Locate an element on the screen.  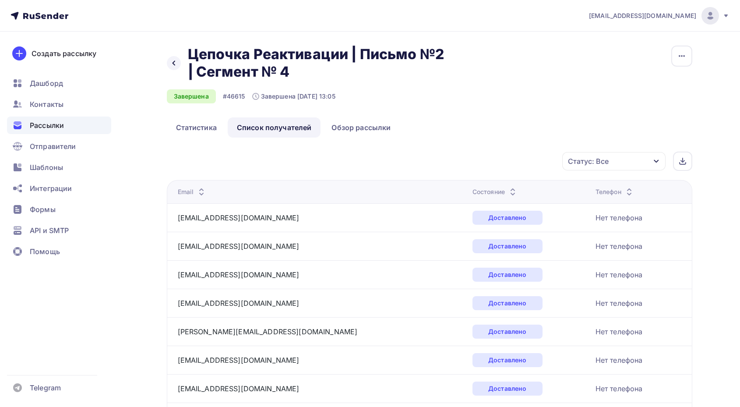
div: Email is located at coordinates (192, 192).